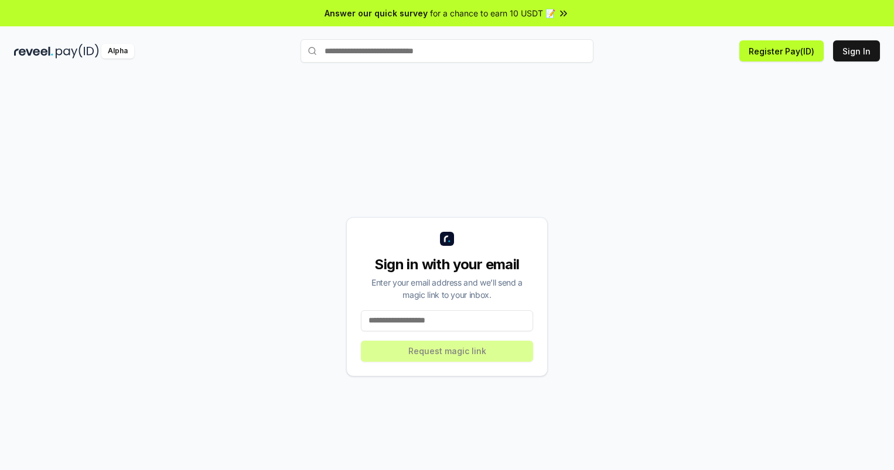 Image resolution: width=894 pixels, height=470 pixels. I want to click on img: reveel_dark, so click(33, 51).